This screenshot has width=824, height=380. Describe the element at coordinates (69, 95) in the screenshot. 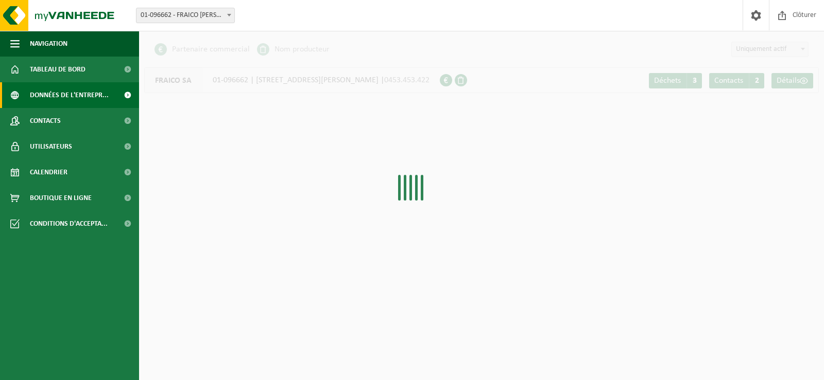

I see `span: Données de l'entrepr...` at that location.